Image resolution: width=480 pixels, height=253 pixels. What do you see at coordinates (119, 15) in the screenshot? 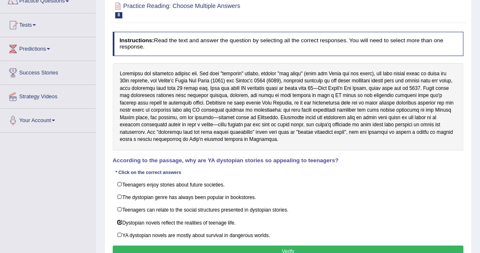
I see `span: 8` at bounding box center [119, 15].